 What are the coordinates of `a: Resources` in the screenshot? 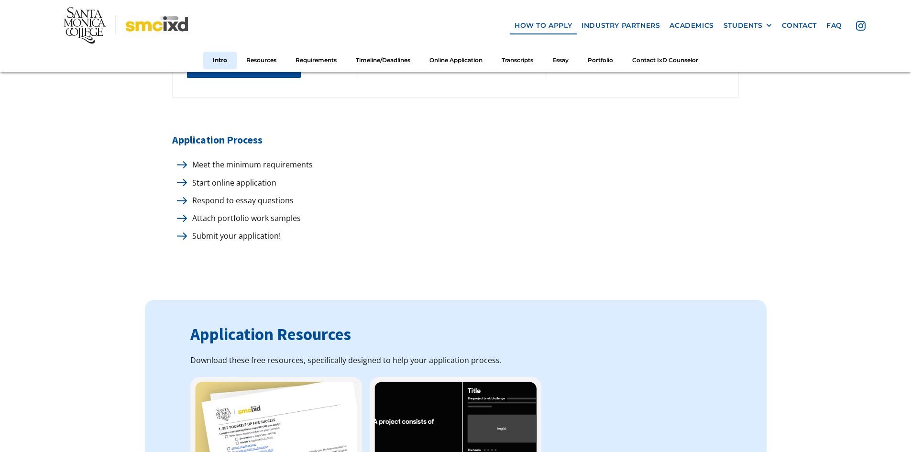 It's located at (261, 60).